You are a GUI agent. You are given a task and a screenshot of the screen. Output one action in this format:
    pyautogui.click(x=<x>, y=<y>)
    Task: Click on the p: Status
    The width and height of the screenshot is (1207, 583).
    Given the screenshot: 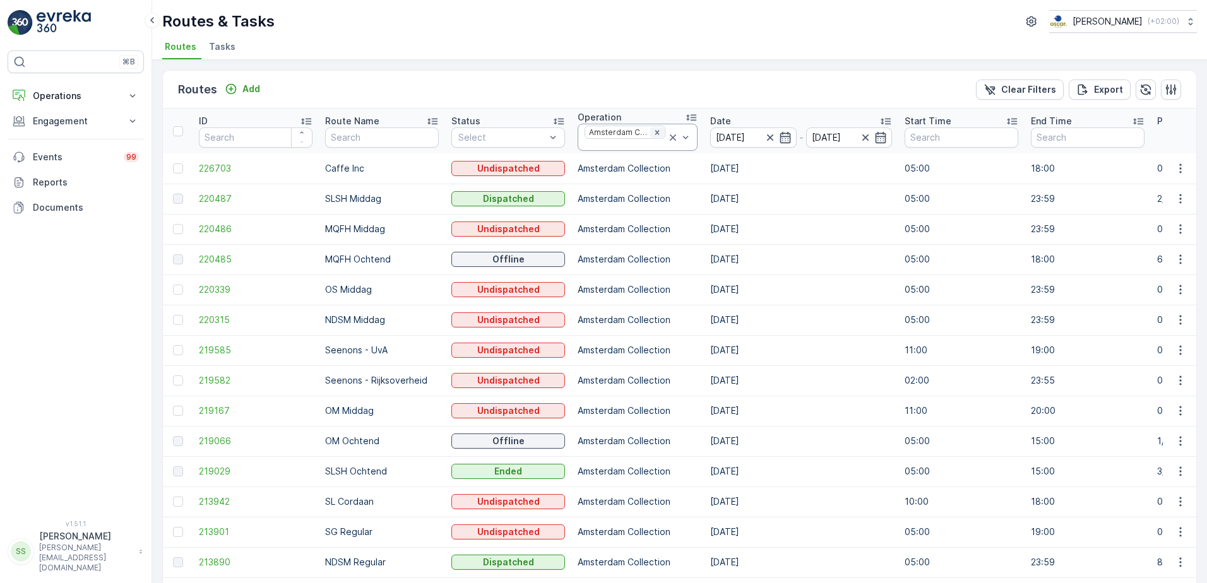 What is the action you would take?
    pyautogui.click(x=466, y=121)
    